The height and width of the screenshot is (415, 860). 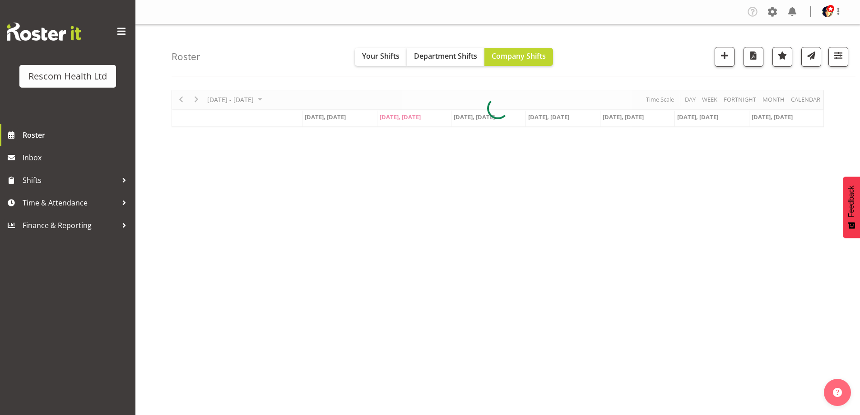 I want to click on button: Filter Shifts, so click(x=838, y=57).